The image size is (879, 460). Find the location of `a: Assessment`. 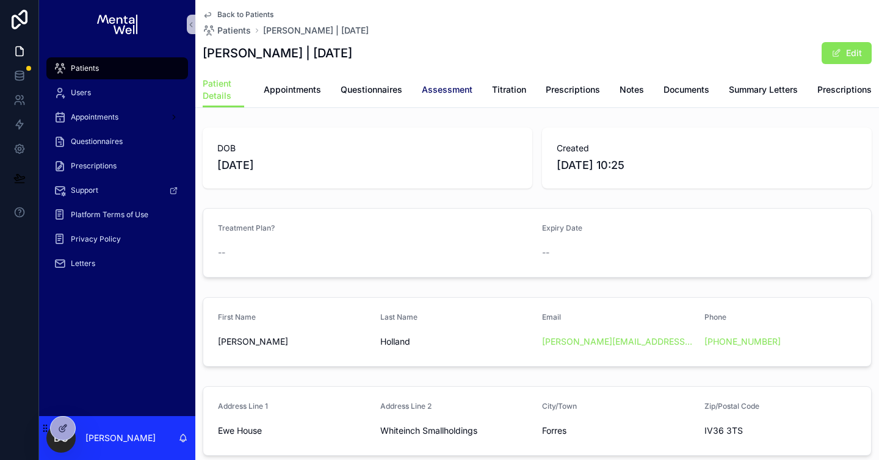

a: Assessment is located at coordinates (447, 91).